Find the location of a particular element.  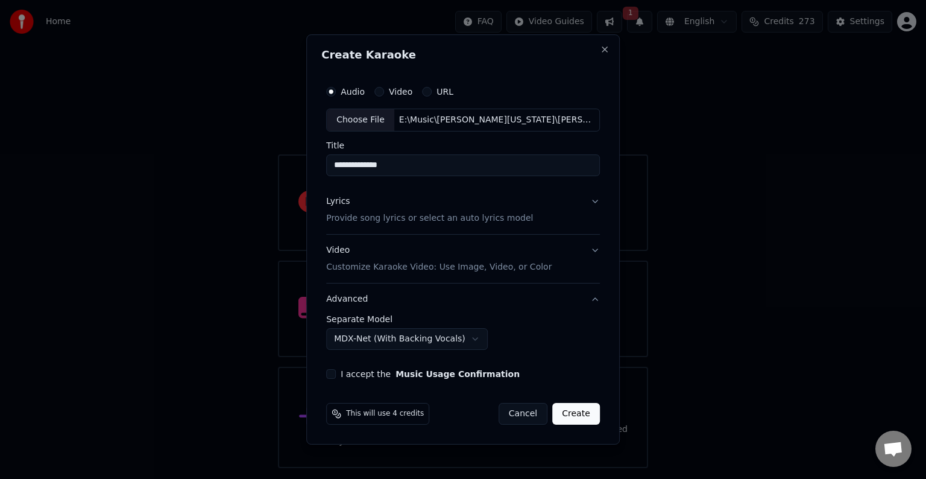

h2: Create Karaoke is located at coordinates (463, 55).